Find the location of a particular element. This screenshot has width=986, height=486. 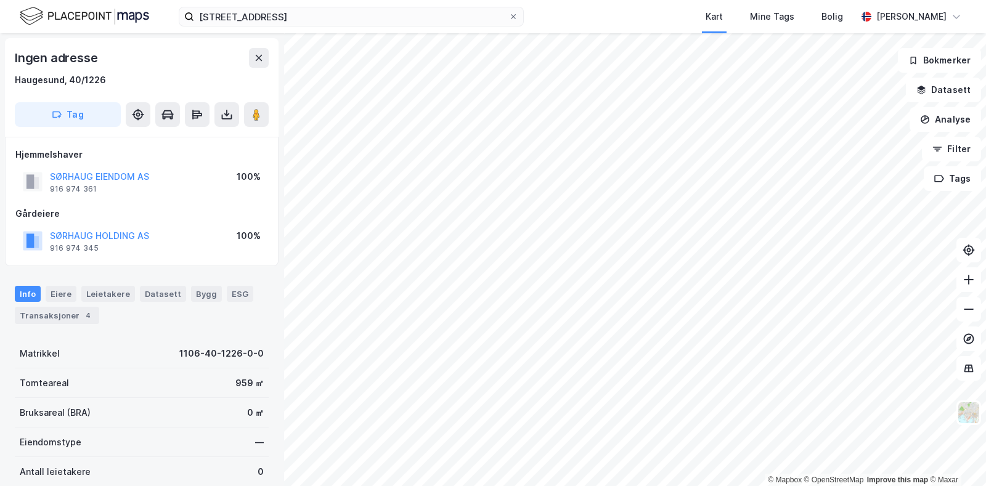

div: Bygg is located at coordinates (206, 294).